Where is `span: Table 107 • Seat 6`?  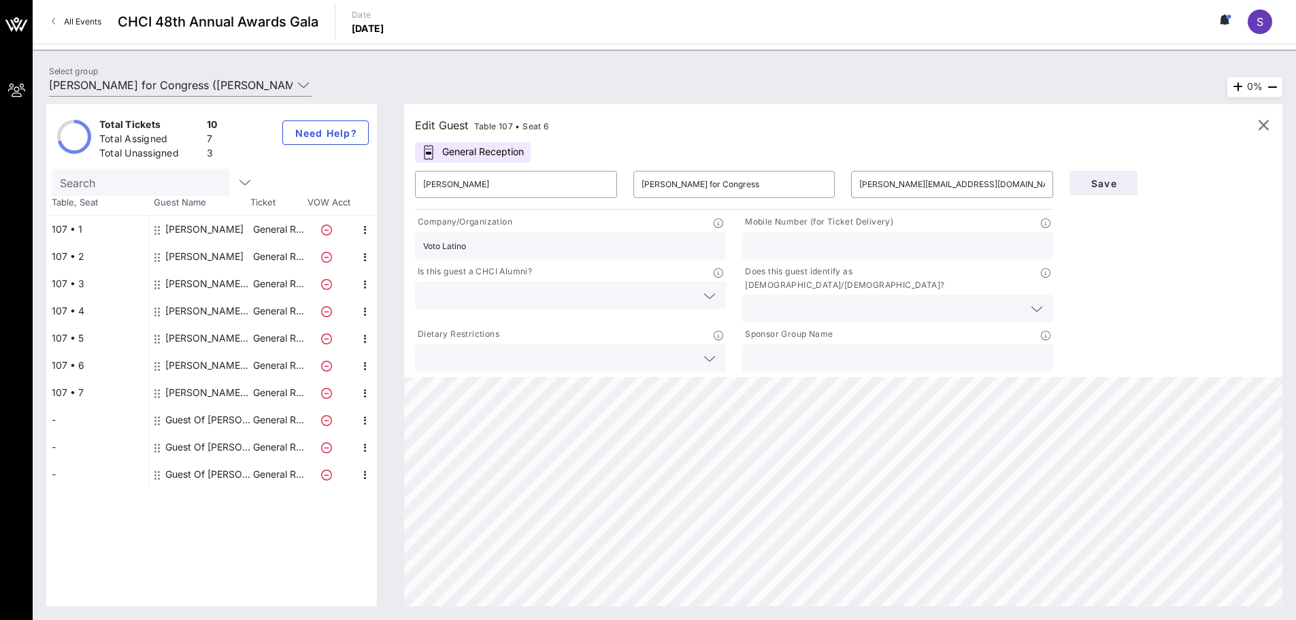
span: Table 107 • Seat 6 is located at coordinates (512, 126).